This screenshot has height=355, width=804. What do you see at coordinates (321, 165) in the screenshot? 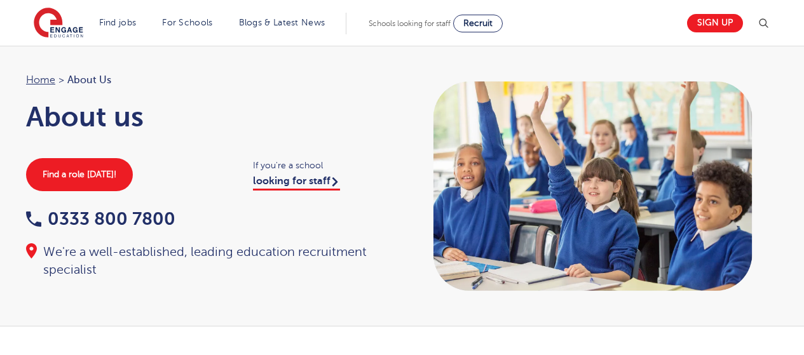
I see `span: If you're a school` at bounding box center [321, 165].